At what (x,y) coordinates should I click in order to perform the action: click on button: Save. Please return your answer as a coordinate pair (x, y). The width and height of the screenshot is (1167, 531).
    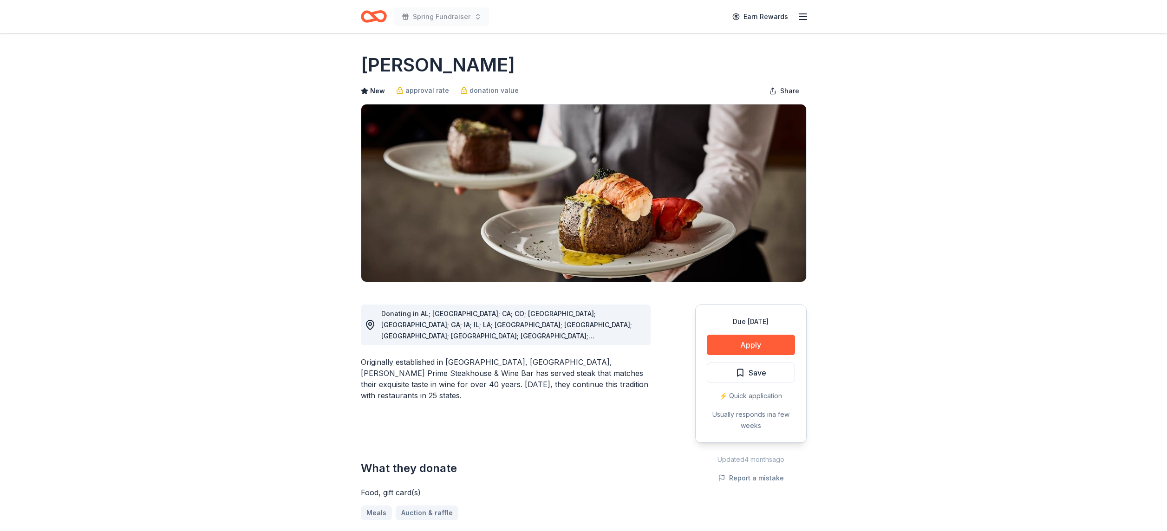
    Looking at the image, I should click on (751, 373).